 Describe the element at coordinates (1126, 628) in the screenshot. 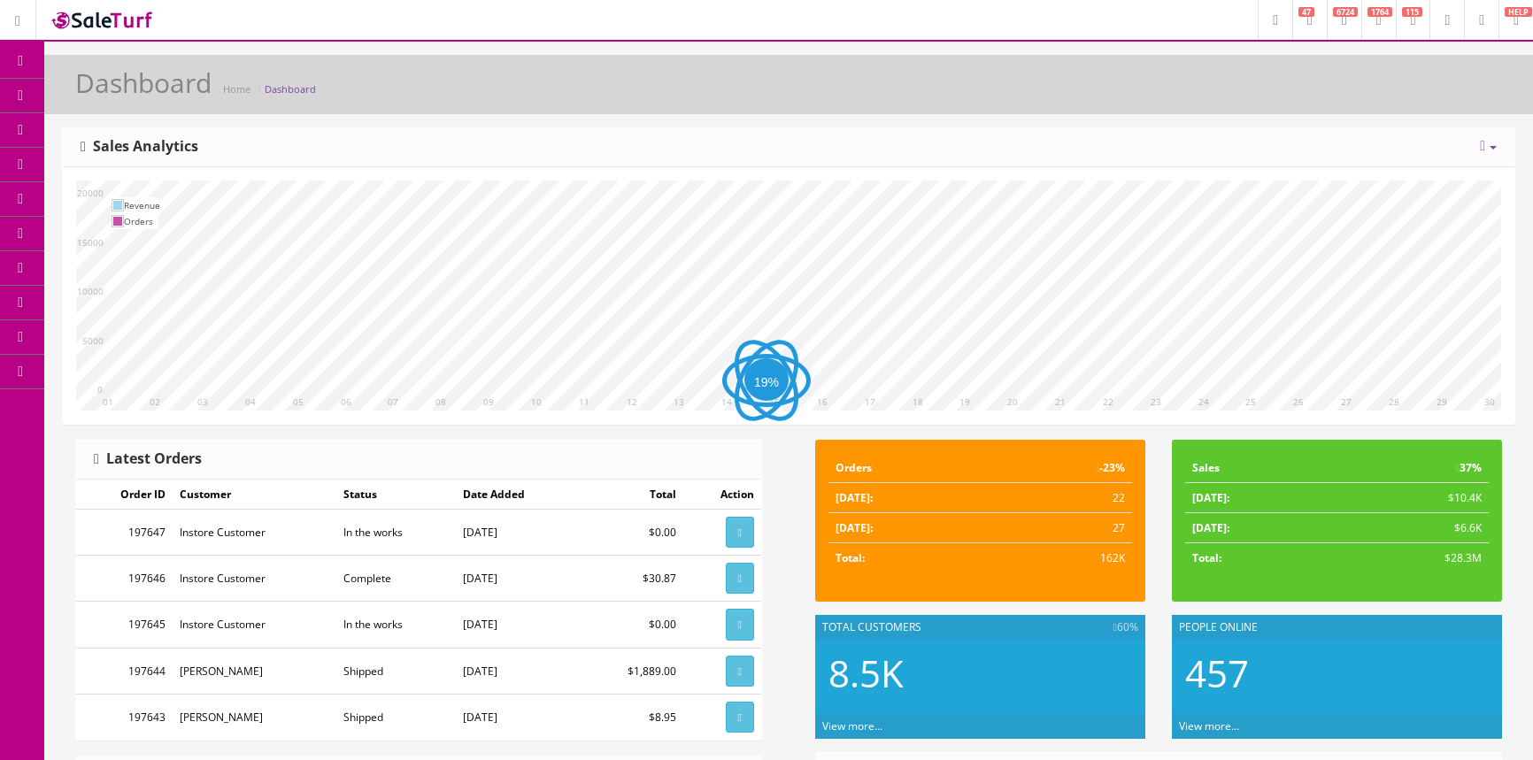

I see `span: 60%` at that location.